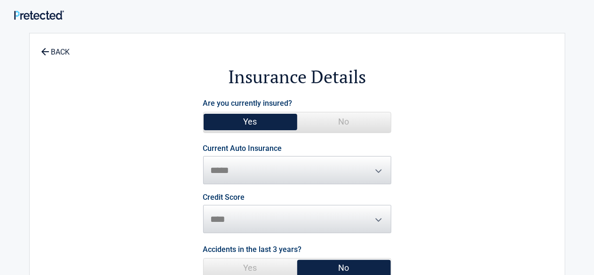  I want to click on a: BACK, so click(56, 48).